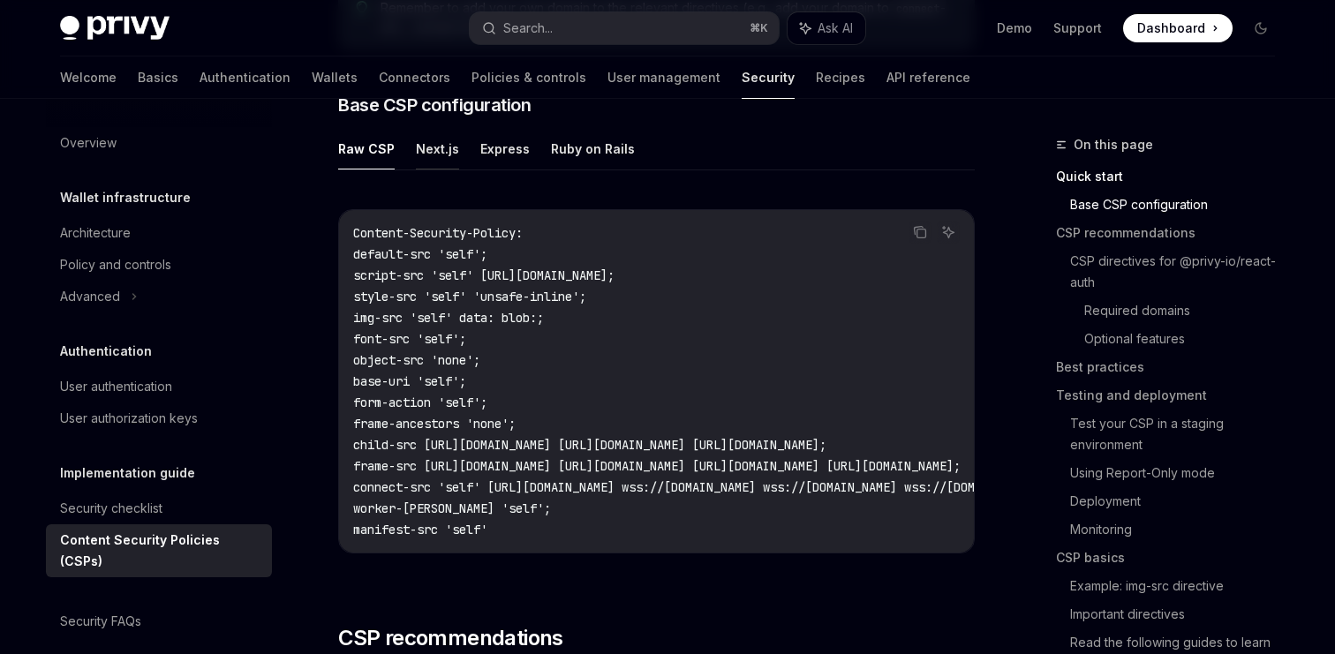 The width and height of the screenshot is (1335, 654). What do you see at coordinates (1178, 28) in the screenshot?
I see `a: Dashboard` at bounding box center [1178, 28].